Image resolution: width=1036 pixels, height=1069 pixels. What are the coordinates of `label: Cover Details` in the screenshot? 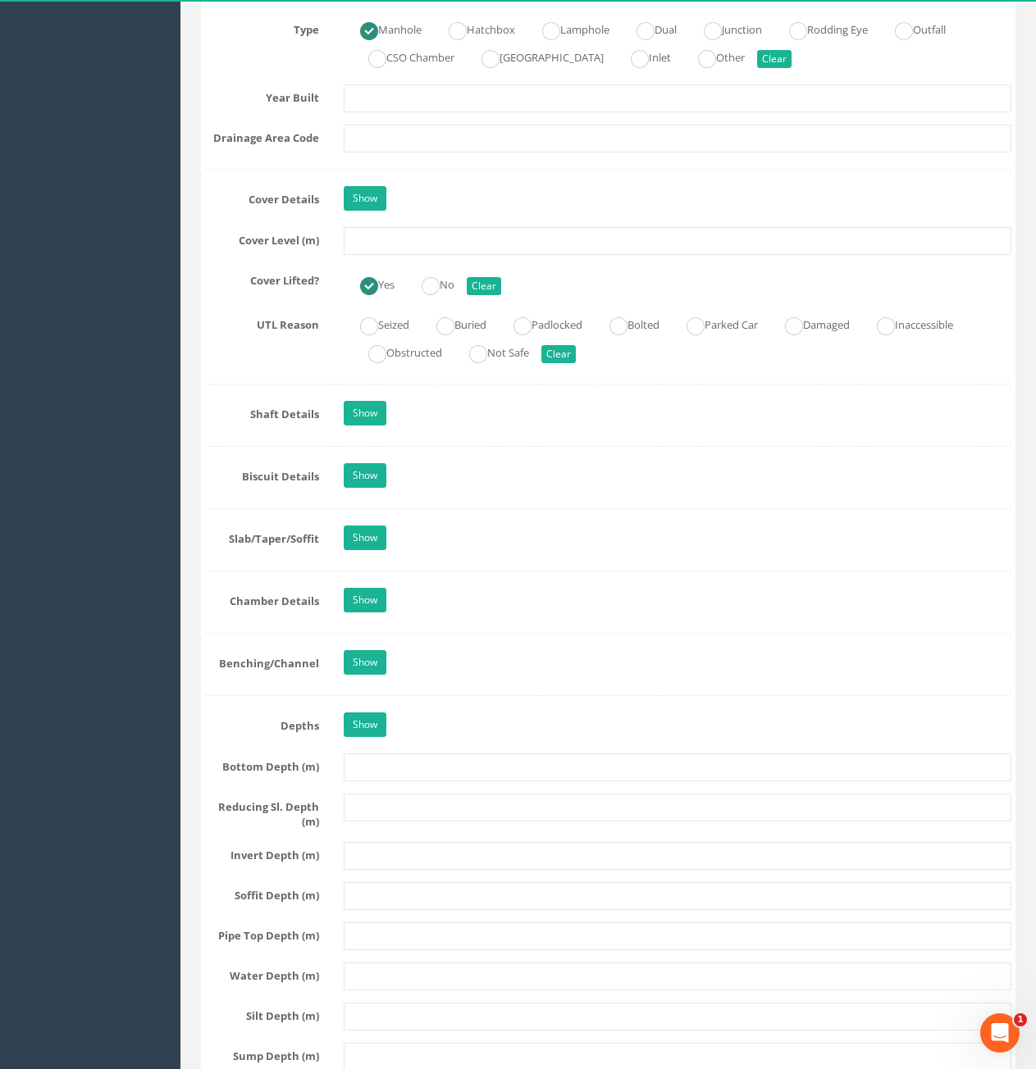 It's located at (262, 197).